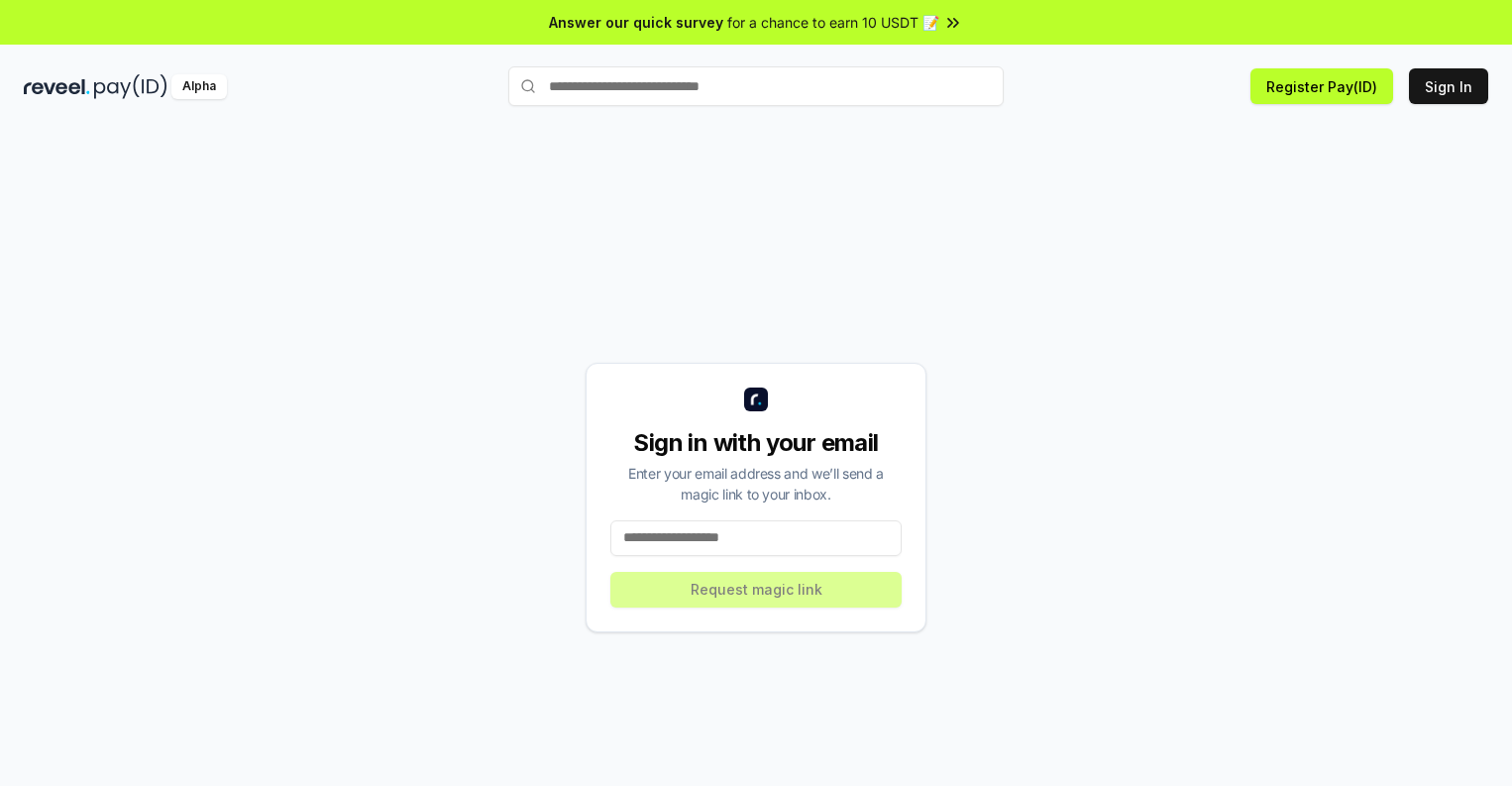 Image resolution: width=1512 pixels, height=786 pixels. What do you see at coordinates (57, 87) in the screenshot?
I see `img: reveel_dark` at bounding box center [57, 87].